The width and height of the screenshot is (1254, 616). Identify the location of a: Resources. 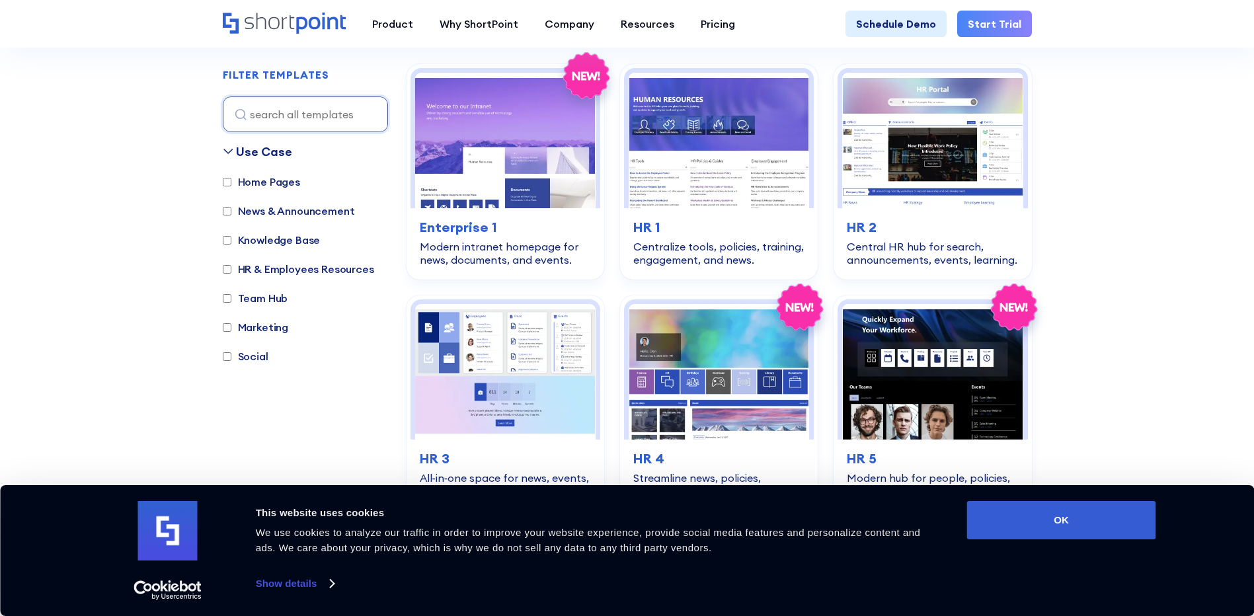
(647, 24).